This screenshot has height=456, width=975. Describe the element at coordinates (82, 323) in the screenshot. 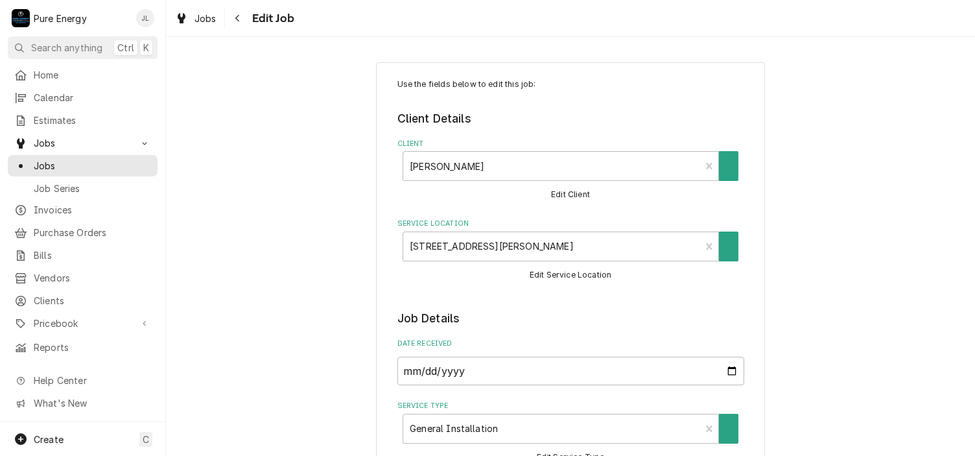

I see `span: Pricebook` at that location.